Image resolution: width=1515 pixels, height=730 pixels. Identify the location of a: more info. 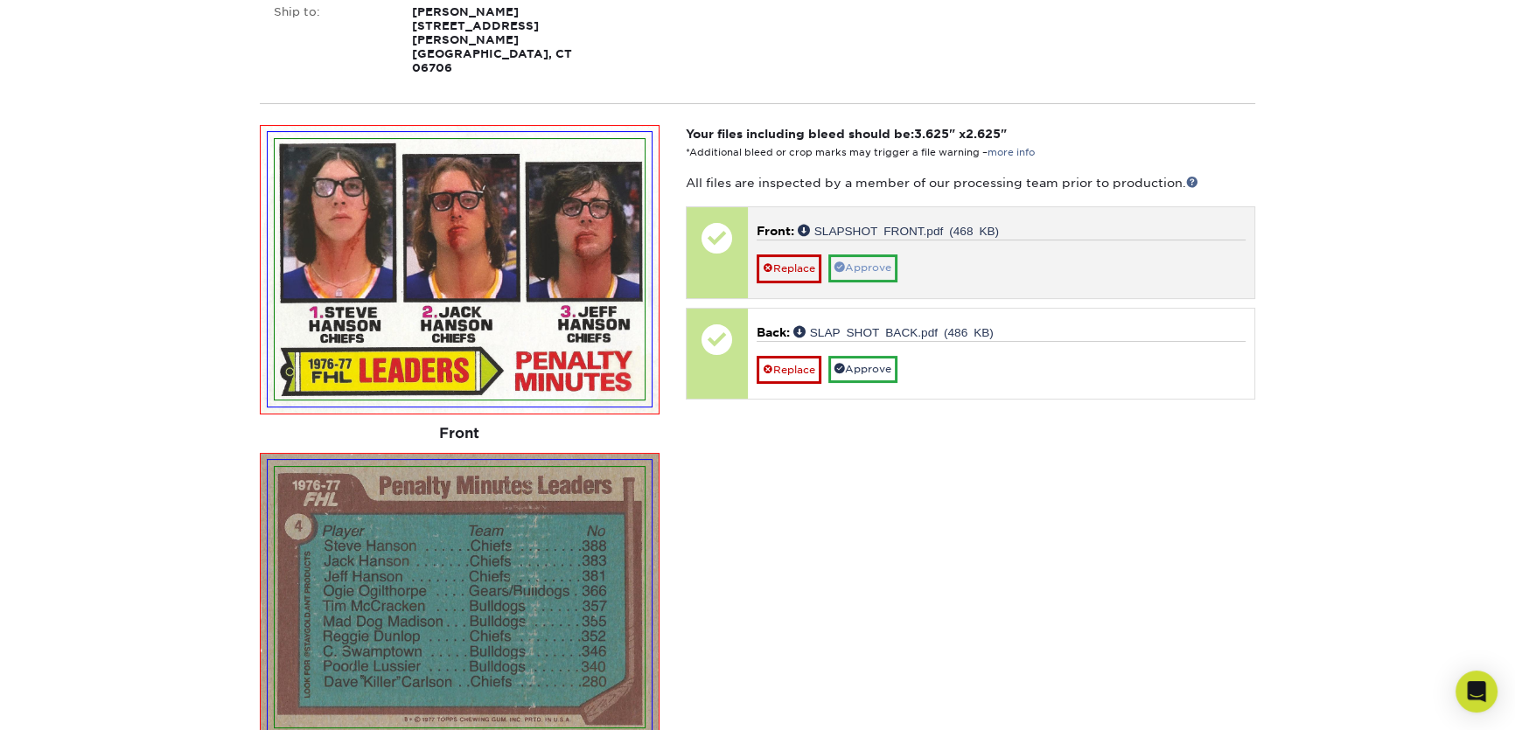
(1011, 152).